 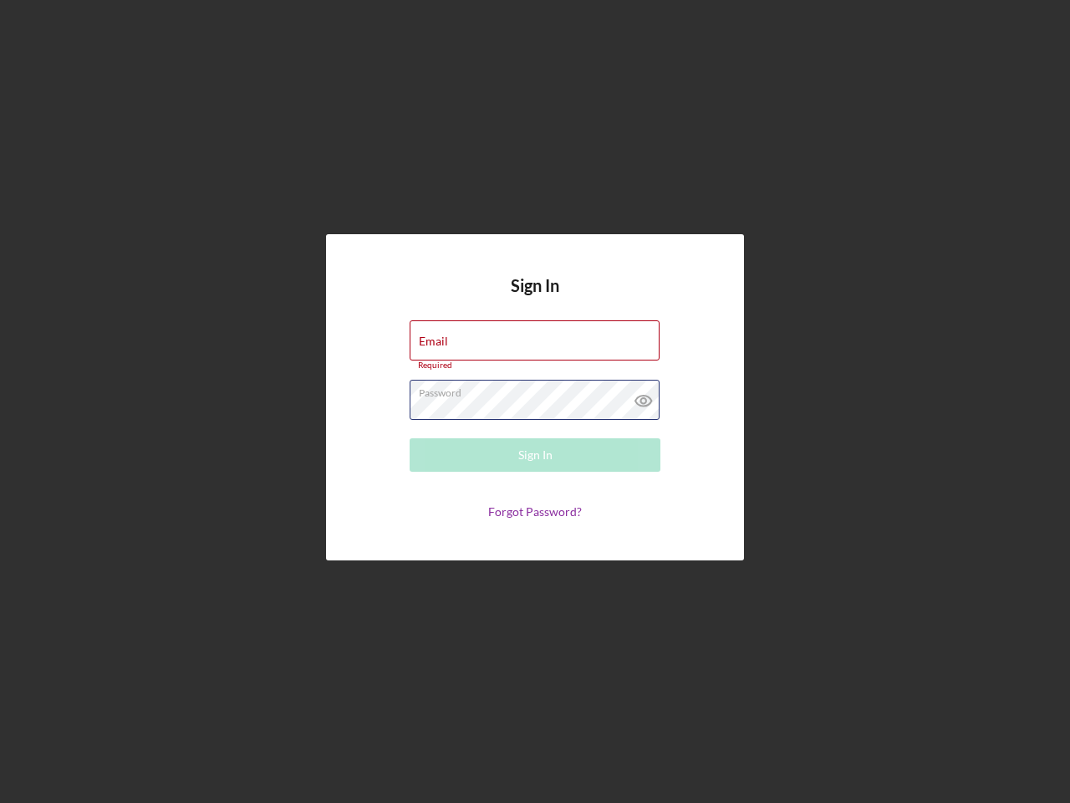 What do you see at coordinates (535, 455) in the screenshot?
I see `div: Sign In` at bounding box center [535, 455].